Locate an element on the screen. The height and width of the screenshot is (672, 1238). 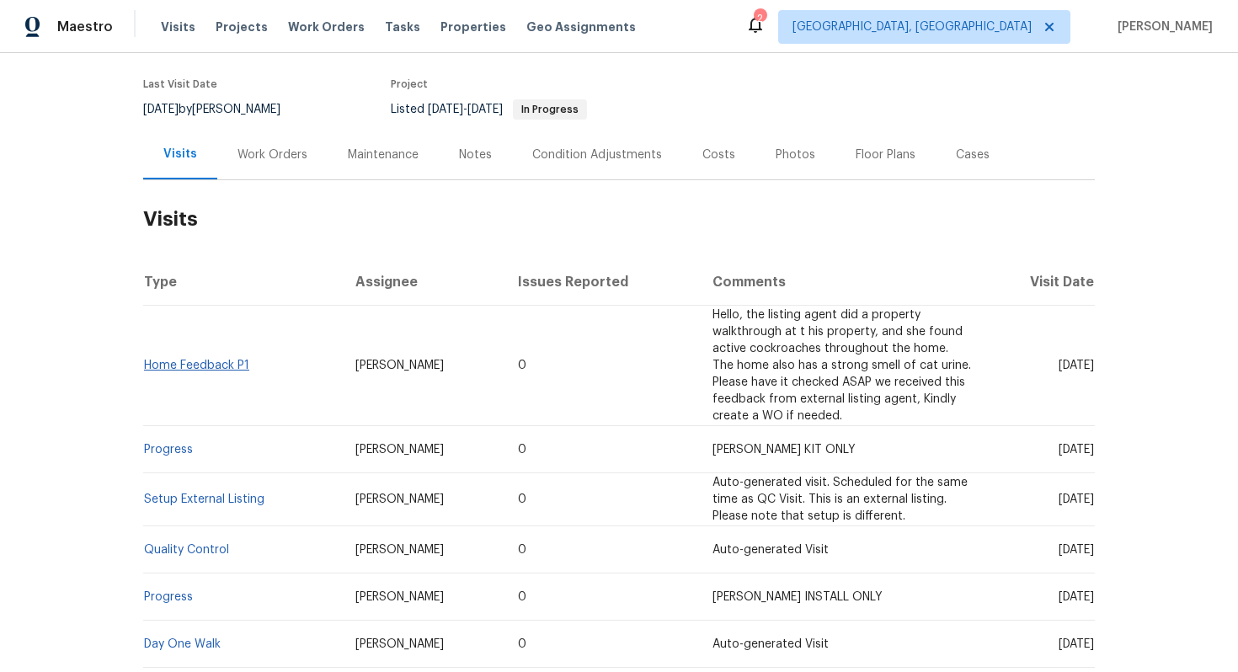
a: Quality Control is located at coordinates (186, 550).